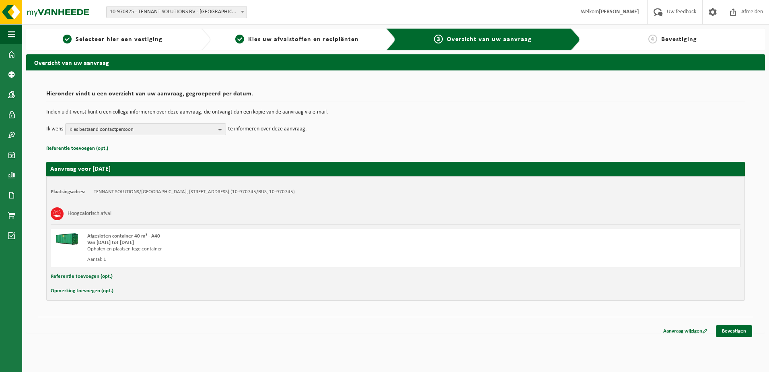  Describe the element at coordinates (146, 129) in the screenshot. I see `button: Kies bestaand contactpersoon` at that location.